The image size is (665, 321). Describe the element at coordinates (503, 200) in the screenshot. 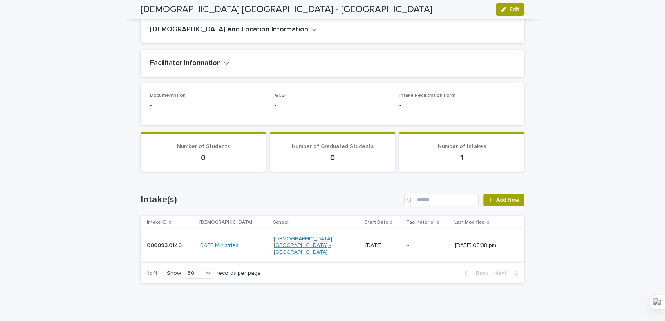

I see `a: Add New` at that location.